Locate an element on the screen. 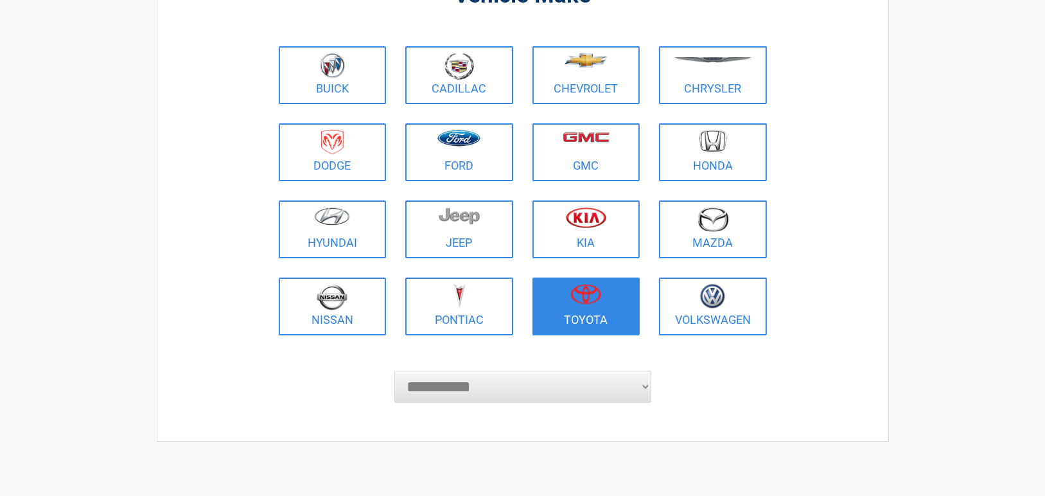  img: volkswagen is located at coordinates (712, 296).